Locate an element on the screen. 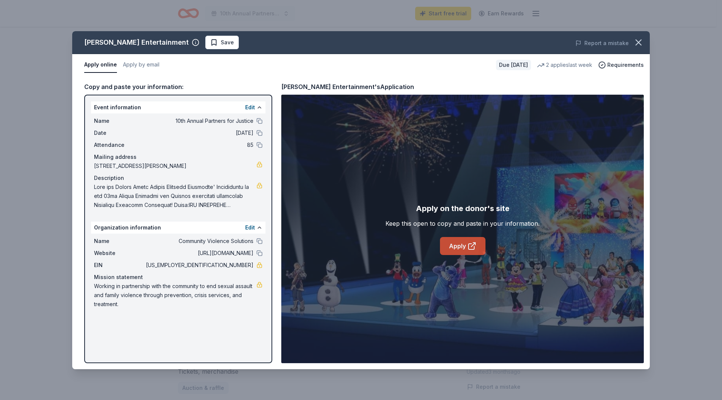 This screenshot has width=722, height=400. div: Event information is located at coordinates (178, 108).